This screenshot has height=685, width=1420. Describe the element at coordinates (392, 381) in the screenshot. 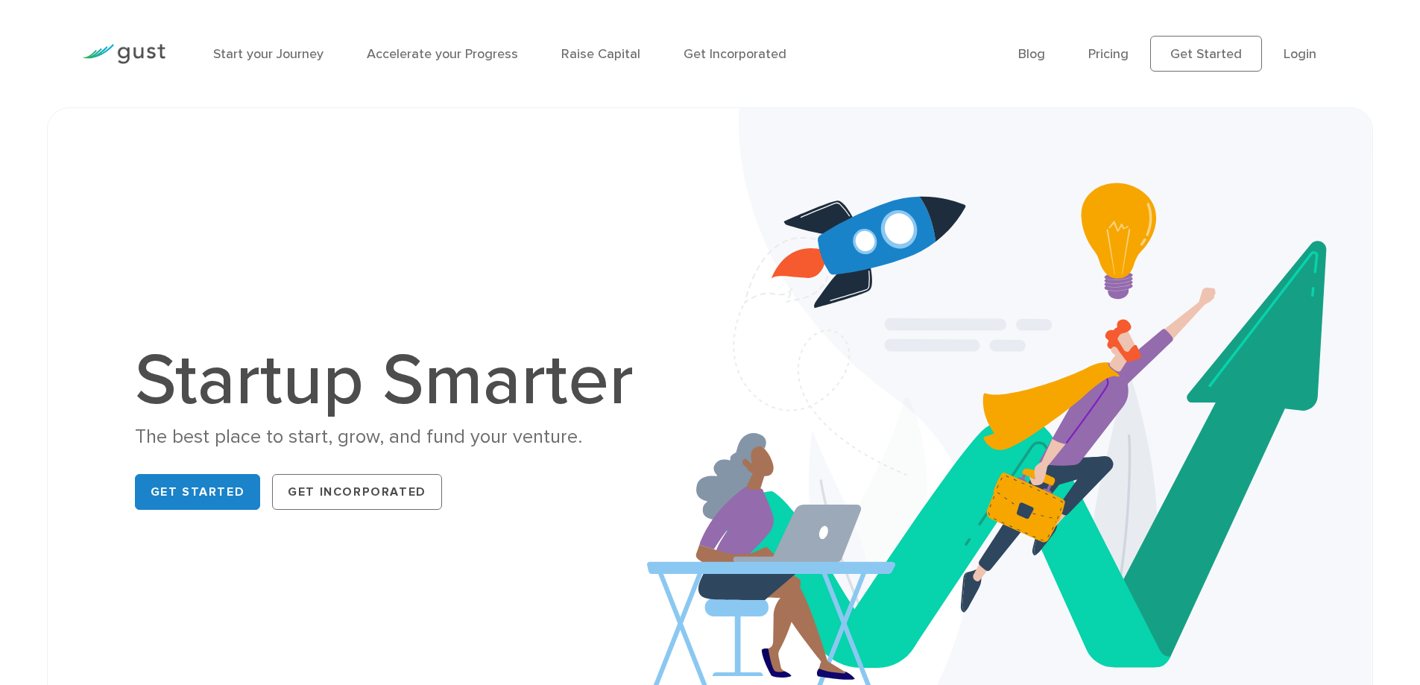

I see `h1: Startup Smarter` at that location.